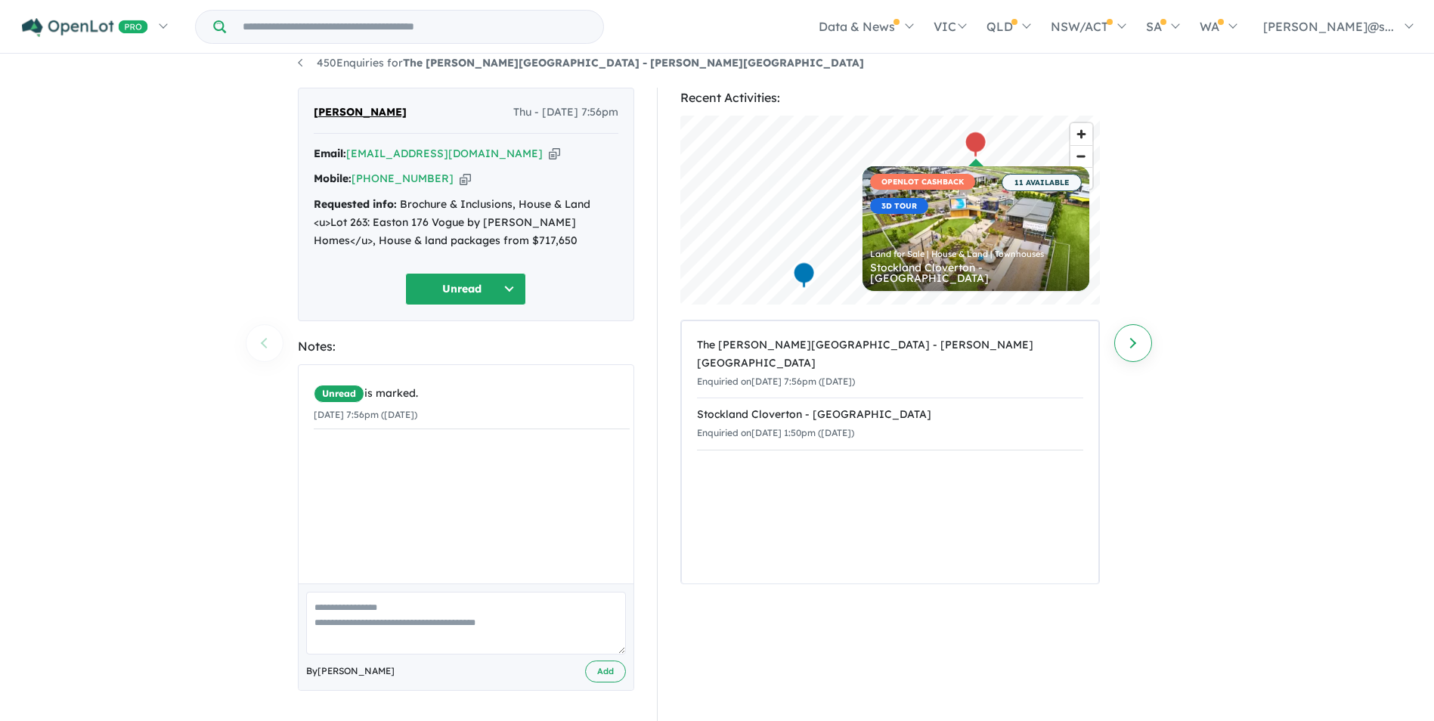 This screenshot has height=721, width=1434. I want to click on button: Zoom in, so click(1081, 134).